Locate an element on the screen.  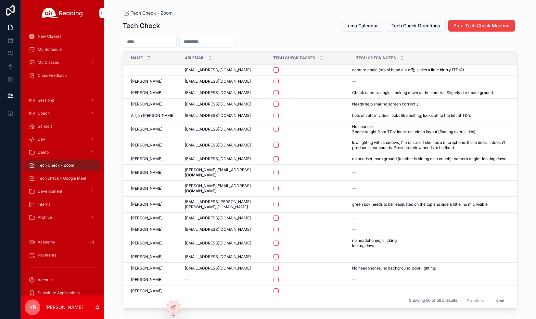
span: Internal is located at coordinates (45, 204).